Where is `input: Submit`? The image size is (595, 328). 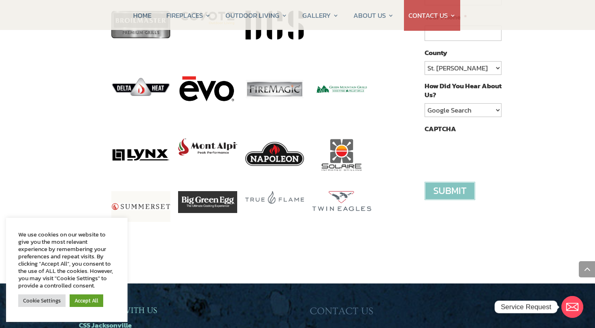 input: Submit is located at coordinates (449, 190).